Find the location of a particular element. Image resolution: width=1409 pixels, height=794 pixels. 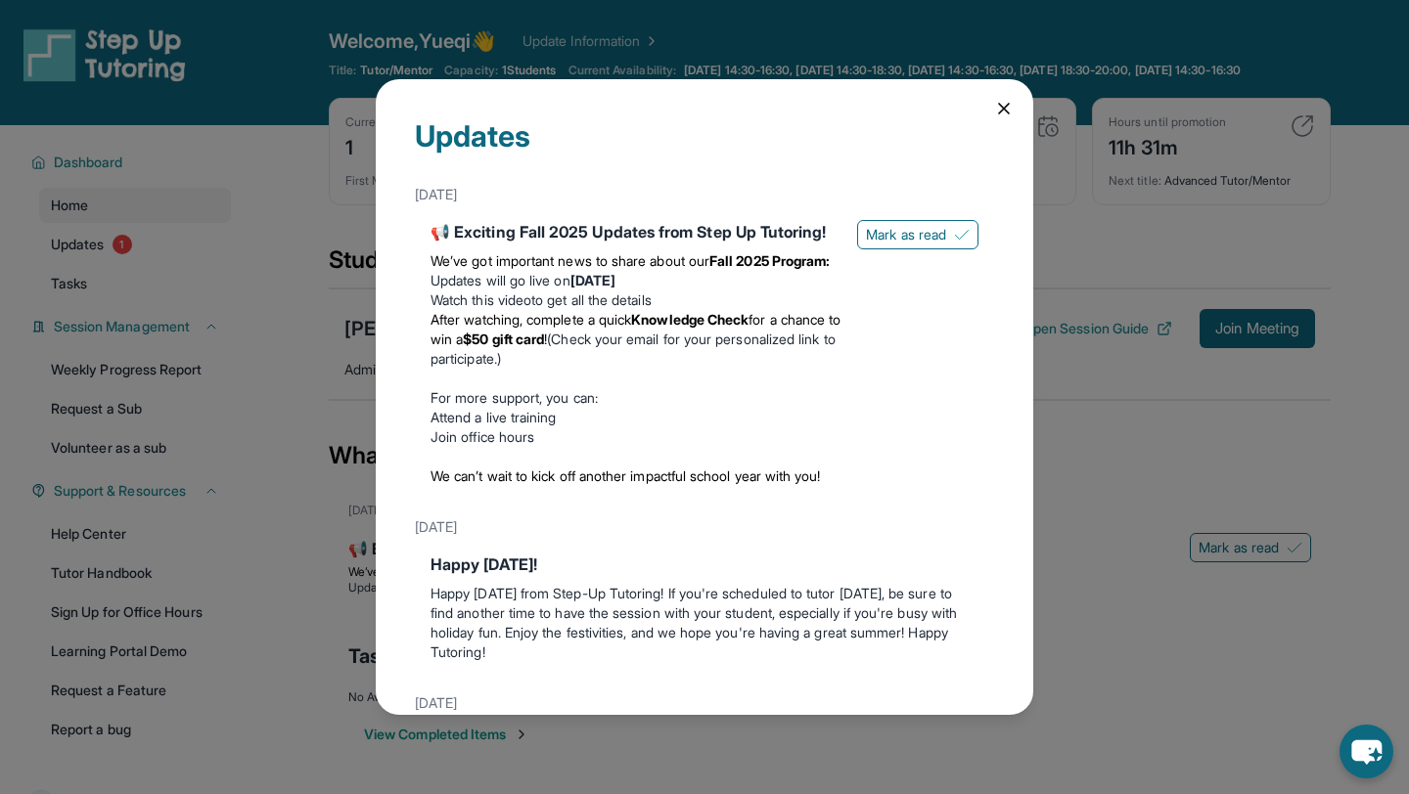

span: After watching, complete a quick is located at coordinates (530, 319).